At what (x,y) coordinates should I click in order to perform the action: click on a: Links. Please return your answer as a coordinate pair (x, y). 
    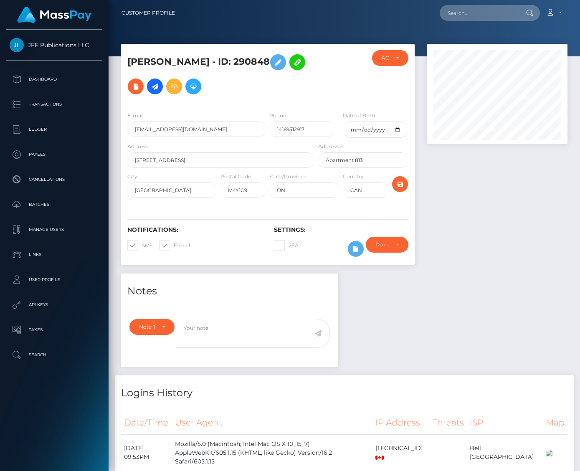
    Looking at the image, I should click on (54, 255).